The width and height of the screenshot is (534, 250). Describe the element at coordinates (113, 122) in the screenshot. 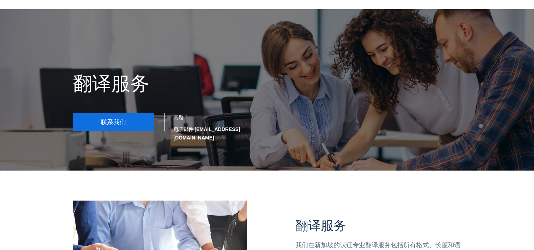

I see `a: 联系我们` at that location.